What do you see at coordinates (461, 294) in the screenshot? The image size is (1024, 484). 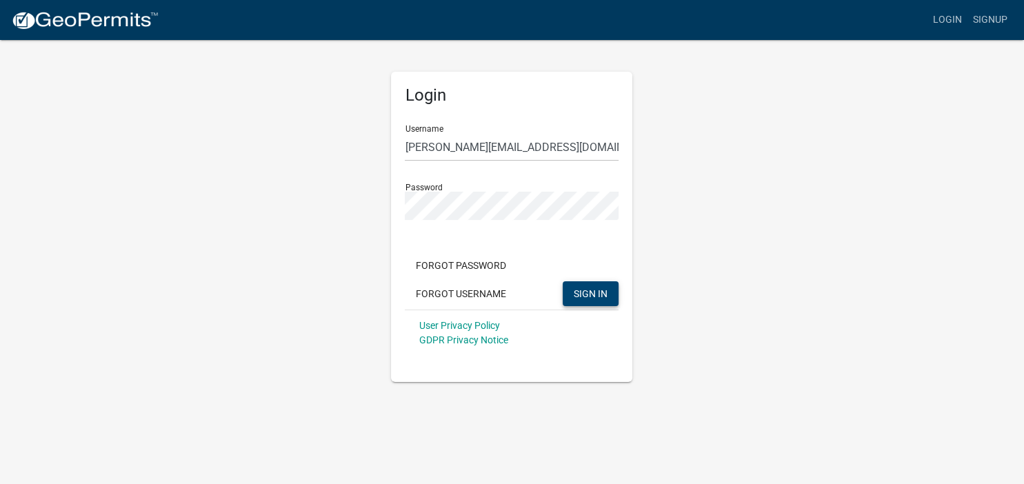 I see `button: Forgot Username` at bounding box center [461, 294].